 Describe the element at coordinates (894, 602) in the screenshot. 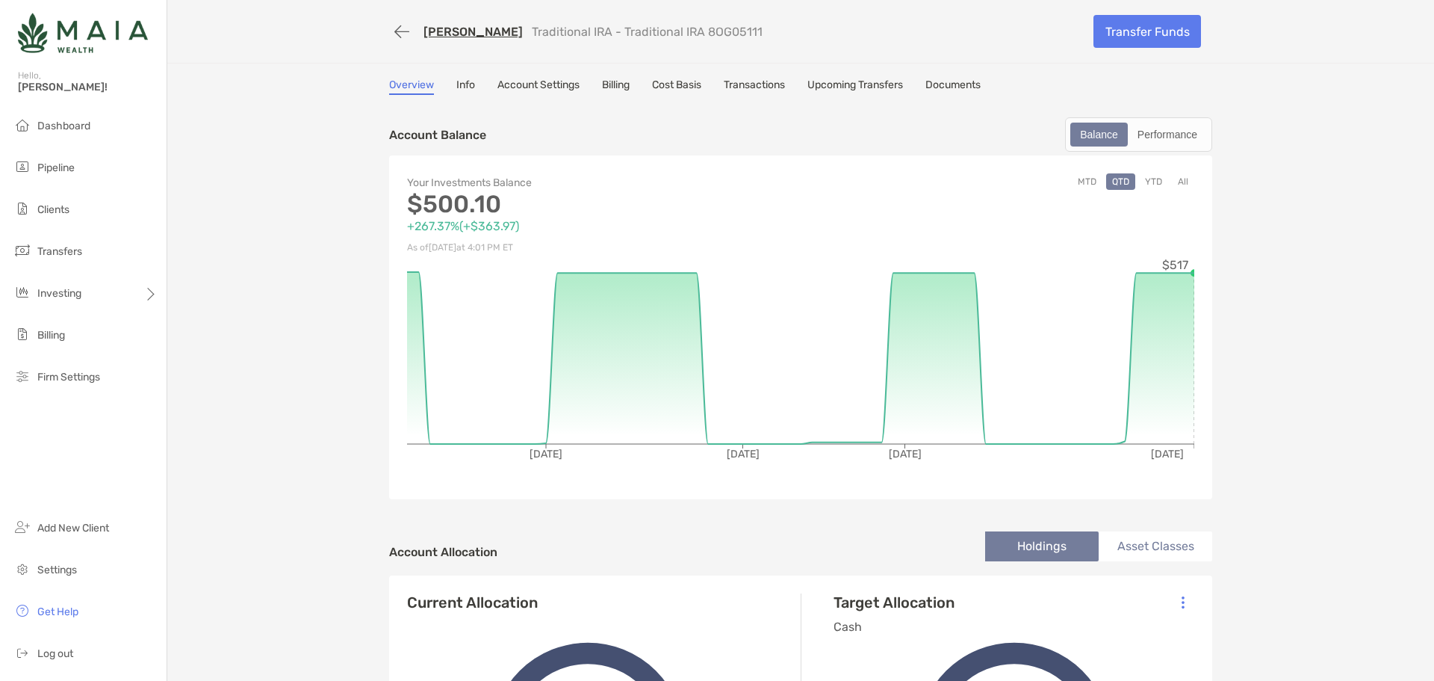

I see `h4: Target Allocation` at that location.